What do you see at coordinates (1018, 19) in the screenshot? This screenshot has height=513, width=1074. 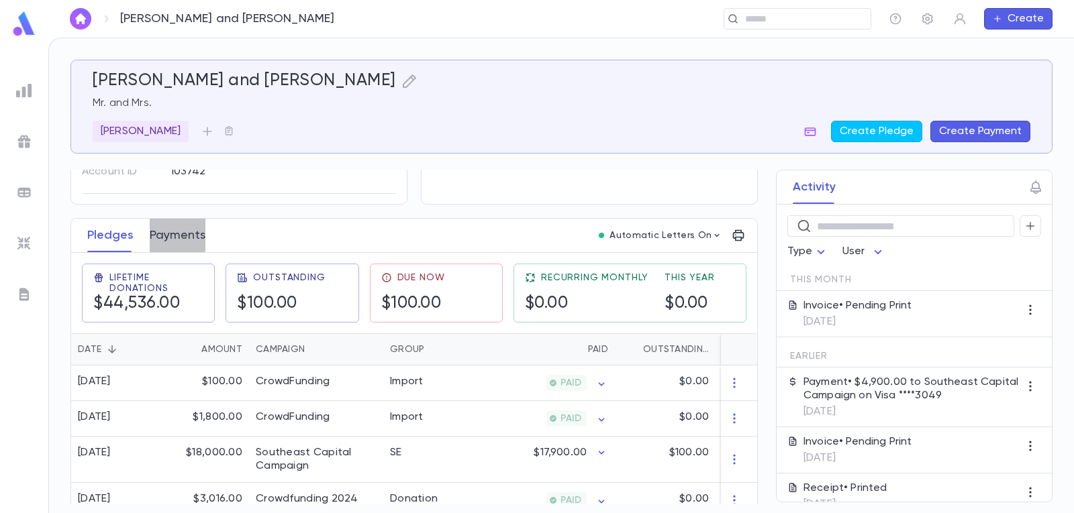 I see `button: Create` at bounding box center [1018, 19].